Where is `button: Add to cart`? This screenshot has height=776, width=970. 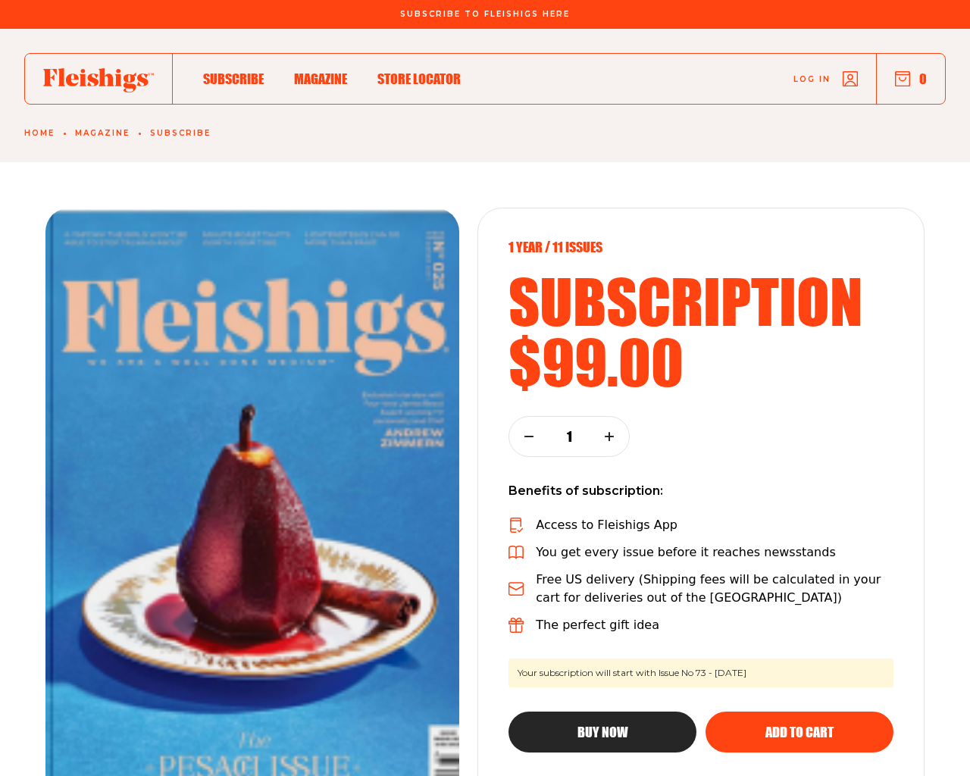
button: Add to cart is located at coordinates (800, 732).